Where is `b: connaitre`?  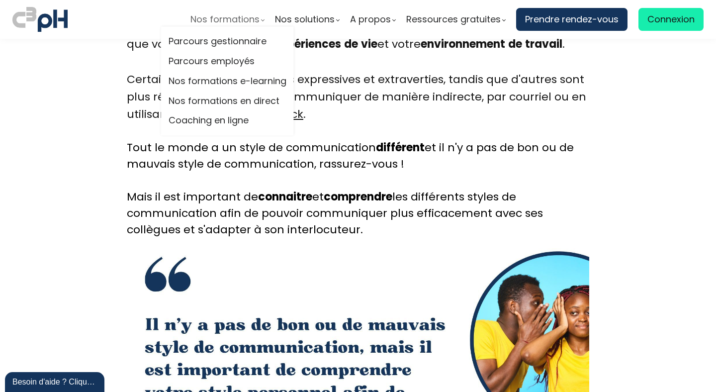 b: connaitre is located at coordinates (285, 196).